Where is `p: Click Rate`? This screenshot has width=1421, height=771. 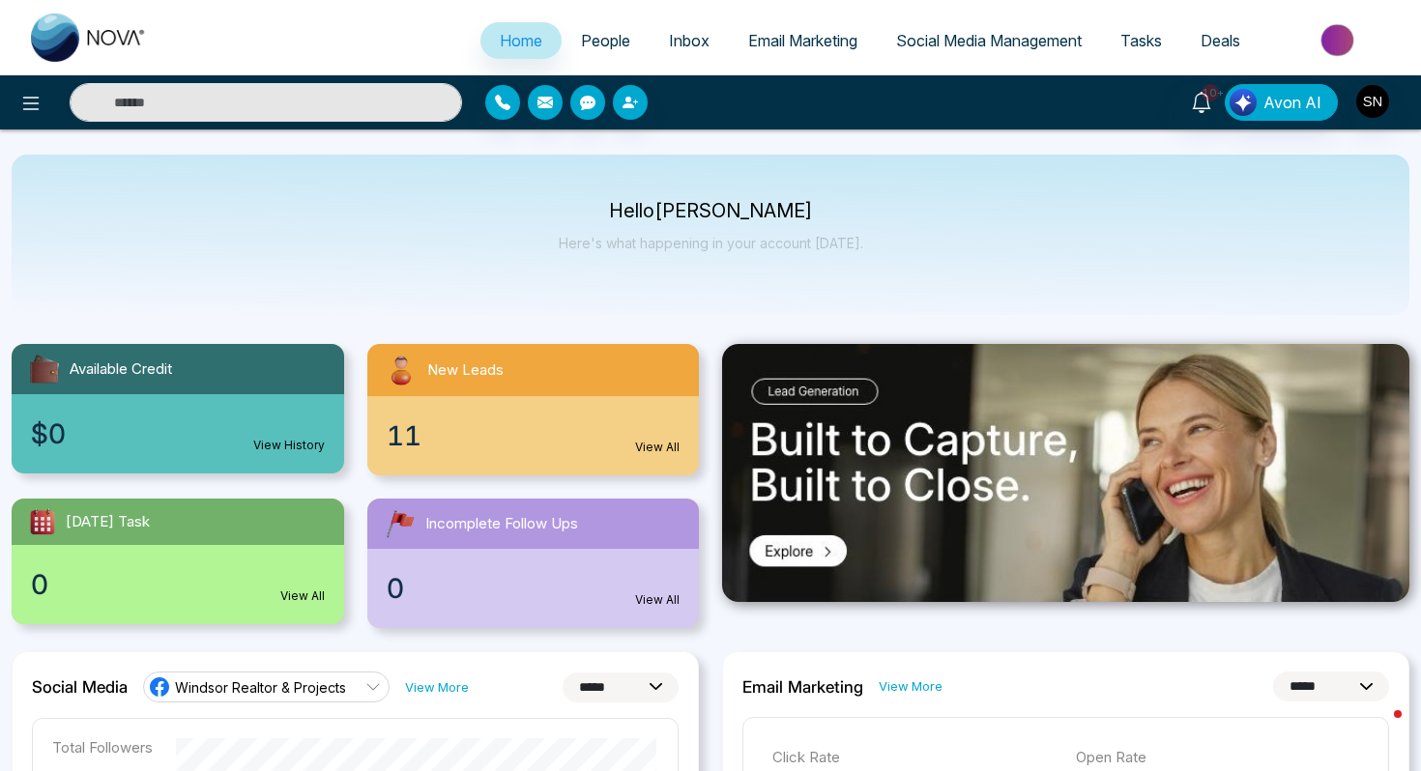
p: Click Rate is located at coordinates (914, 758).